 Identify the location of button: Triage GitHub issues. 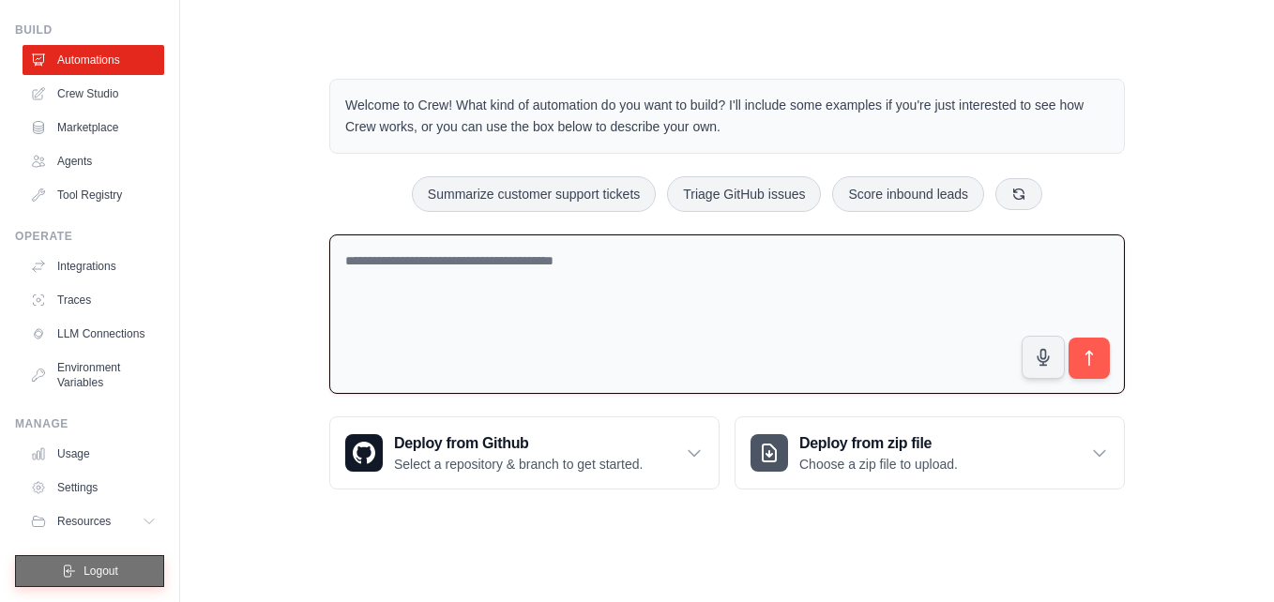
(744, 194).